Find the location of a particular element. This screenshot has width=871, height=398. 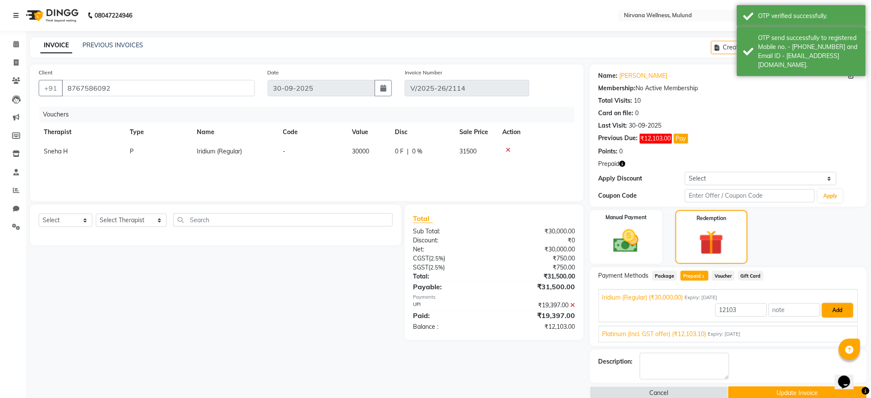

div: Membership: is located at coordinates (617, 88).